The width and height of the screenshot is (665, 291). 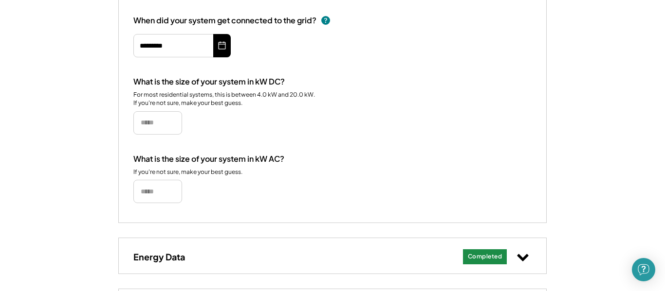 I want to click on div: If you're not sure, make your best guess., so click(x=188, y=172).